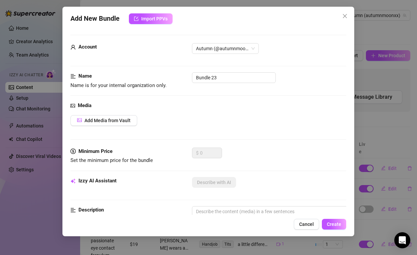 The width and height of the screenshot is (417, 255). Describe the element at coordinates (98, 180) in the screenshot. I see `strong: Izzy AI Assistant` at that location.